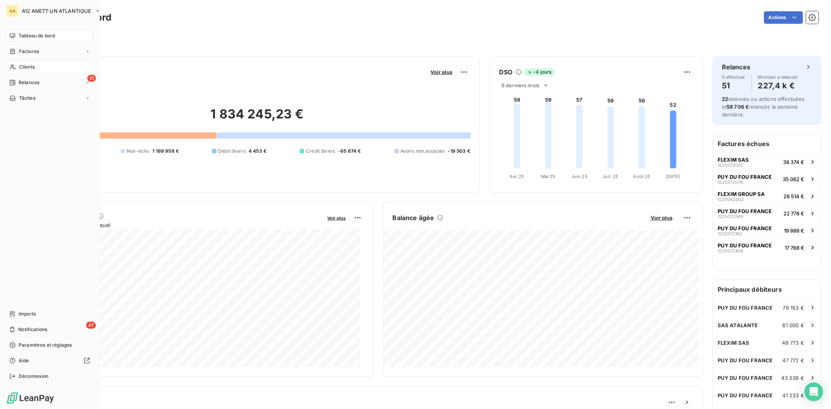 Image resolution: width=831 pixels, height=409 pixels. What do you see at coordinates (413, 218) in the screenshot?
I see `h6: Balance âgée` at bounding box center [413, 218].